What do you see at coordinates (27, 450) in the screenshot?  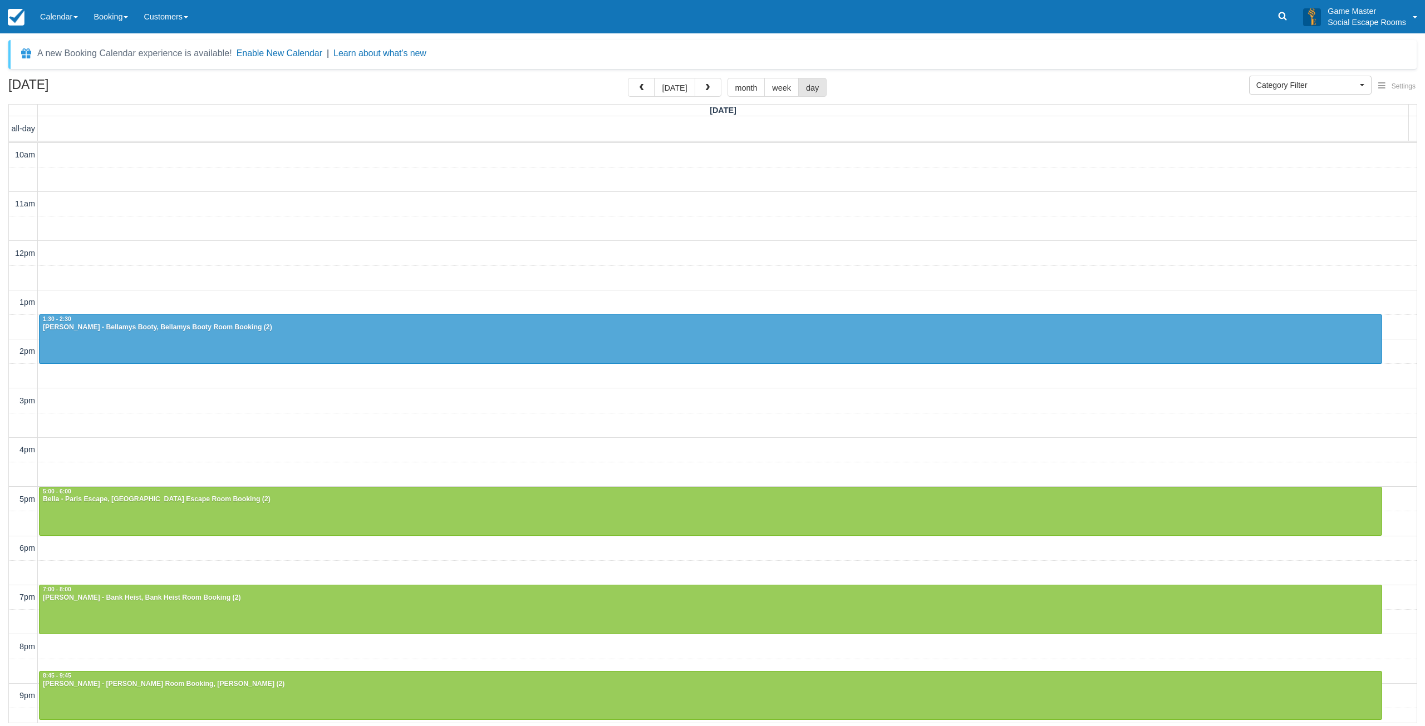 I see `span: 4pm` at bounding box center [27, 450].